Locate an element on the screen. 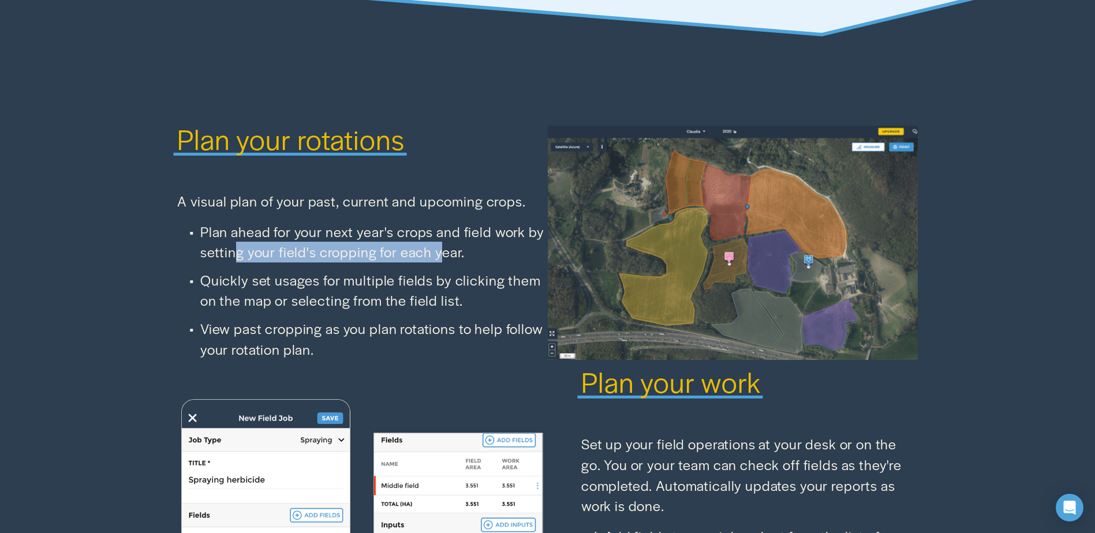  span: Plan your rotations is located at coordinates (291, 139).